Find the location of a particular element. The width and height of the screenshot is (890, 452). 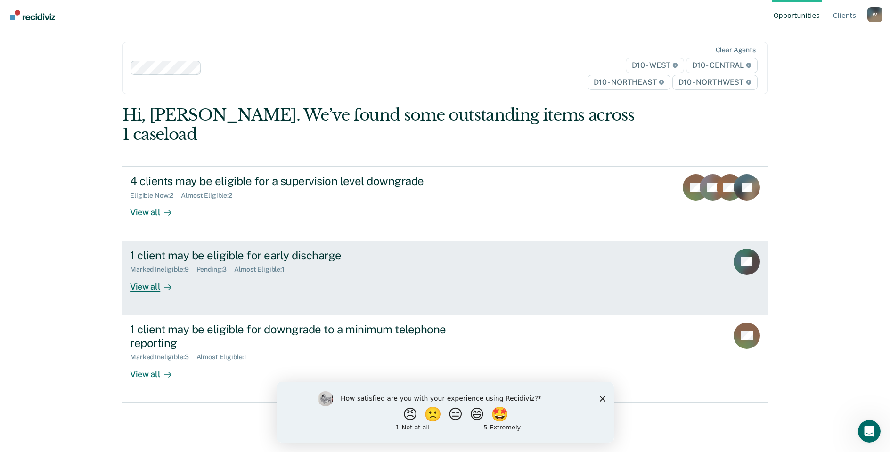

div: How satisfied are you with your experience using Recidiviz? is located at coordinates (173, 16).